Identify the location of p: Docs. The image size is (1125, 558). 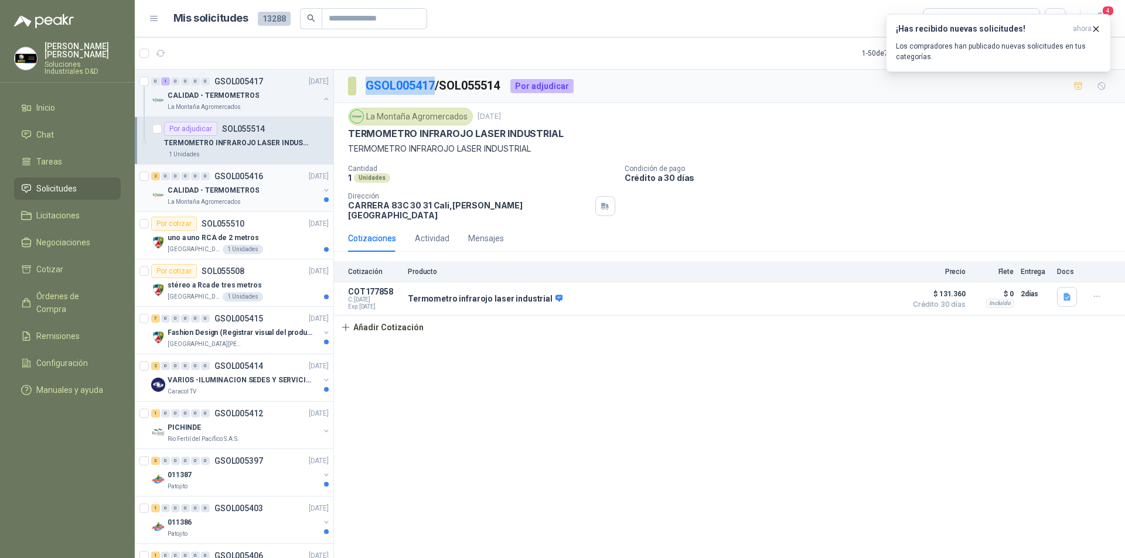
(1068, 272).